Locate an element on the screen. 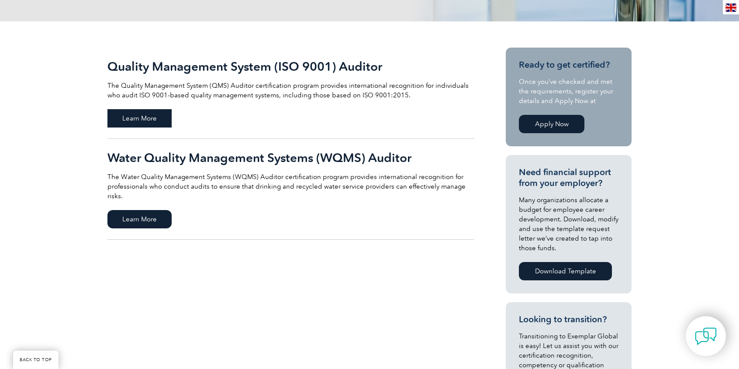 The height and width of the screenshot is (369, 739). img: en is located at coordinates (731, 7).